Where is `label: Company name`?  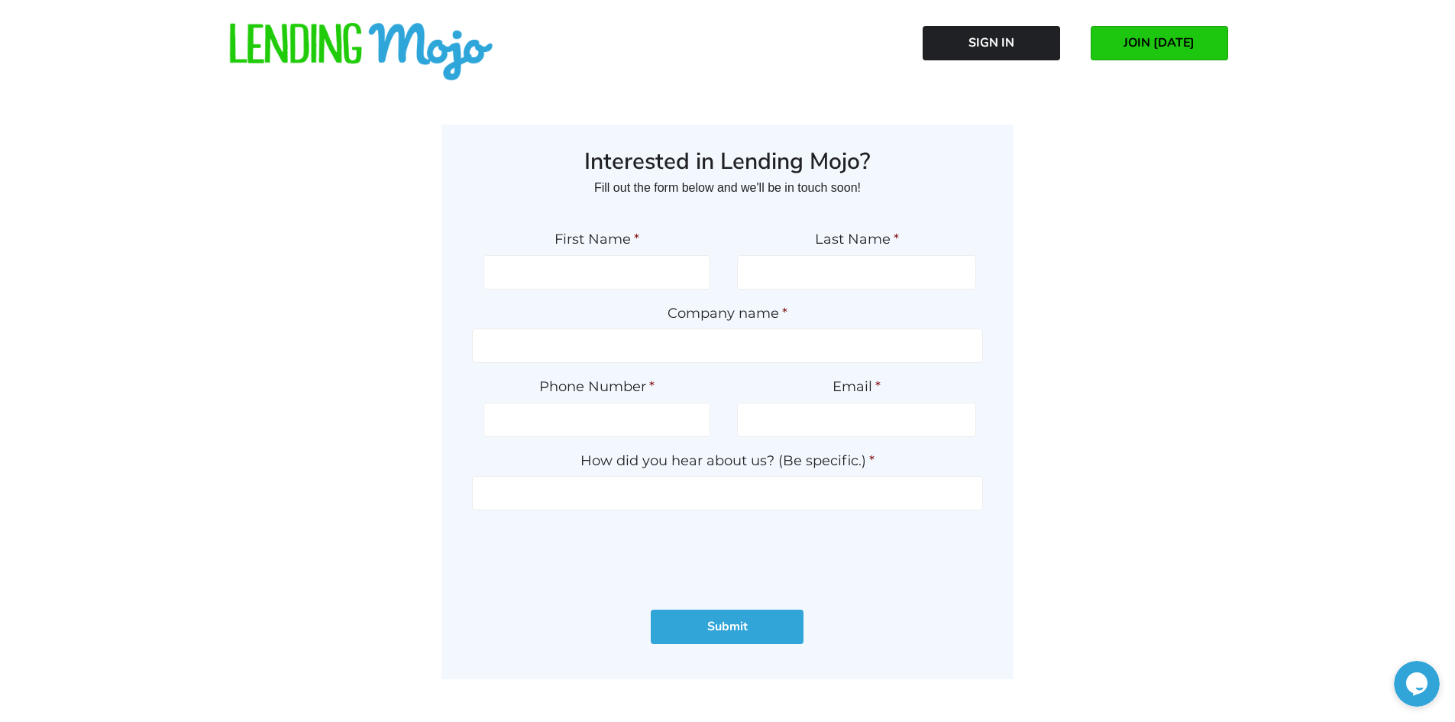 label: Company name is located at coordinates (727, 313).